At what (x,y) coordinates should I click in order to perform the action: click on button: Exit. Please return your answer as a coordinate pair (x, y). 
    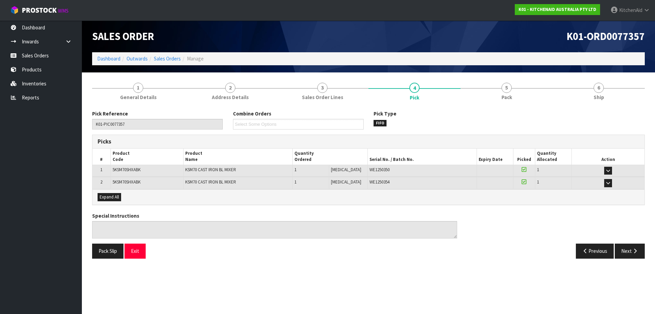
    Looking at the image, I should click on (135, 250).